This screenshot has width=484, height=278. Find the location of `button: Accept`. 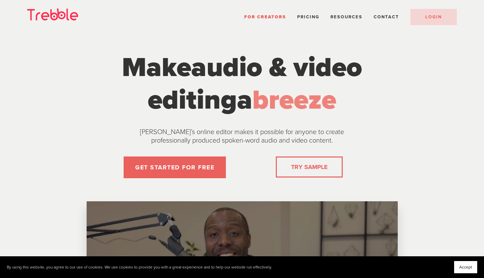

button: Accept is located at coordinates (466, 267).